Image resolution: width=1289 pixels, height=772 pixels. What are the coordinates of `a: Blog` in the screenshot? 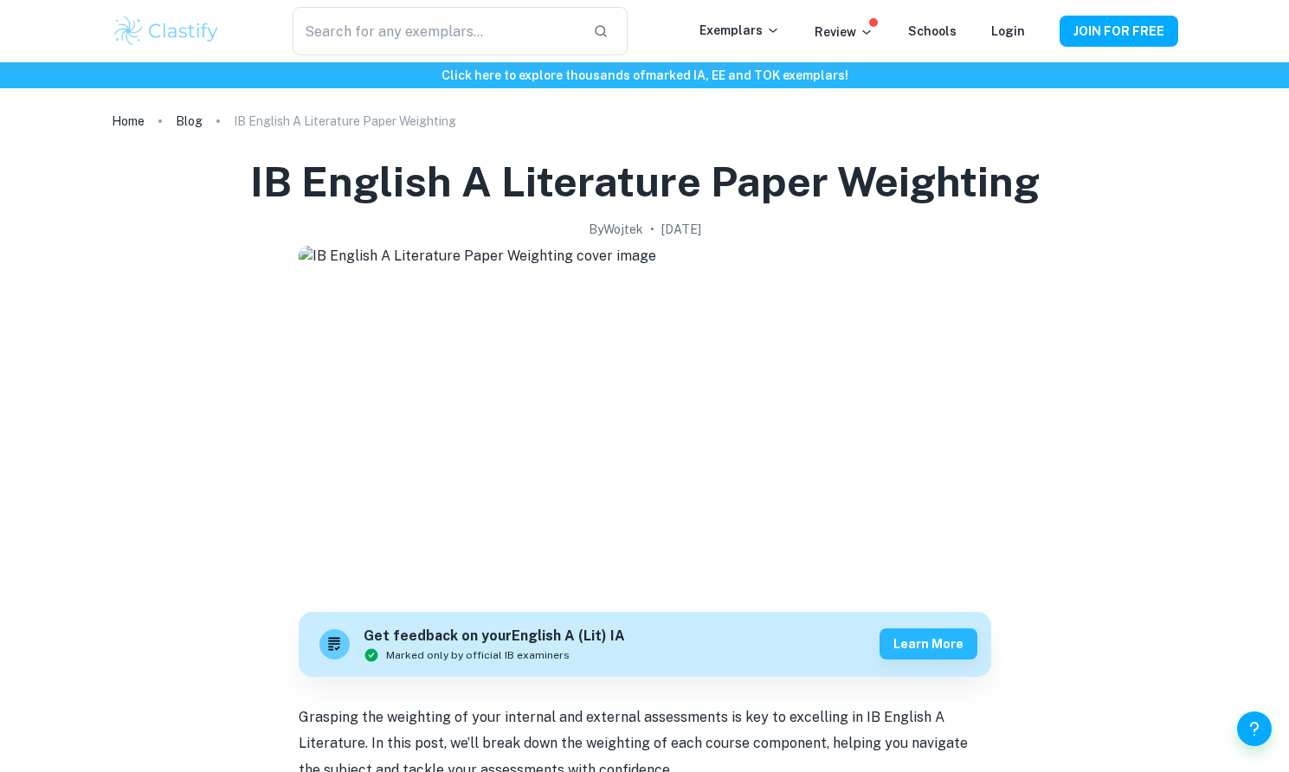 It's located at (189, 121).